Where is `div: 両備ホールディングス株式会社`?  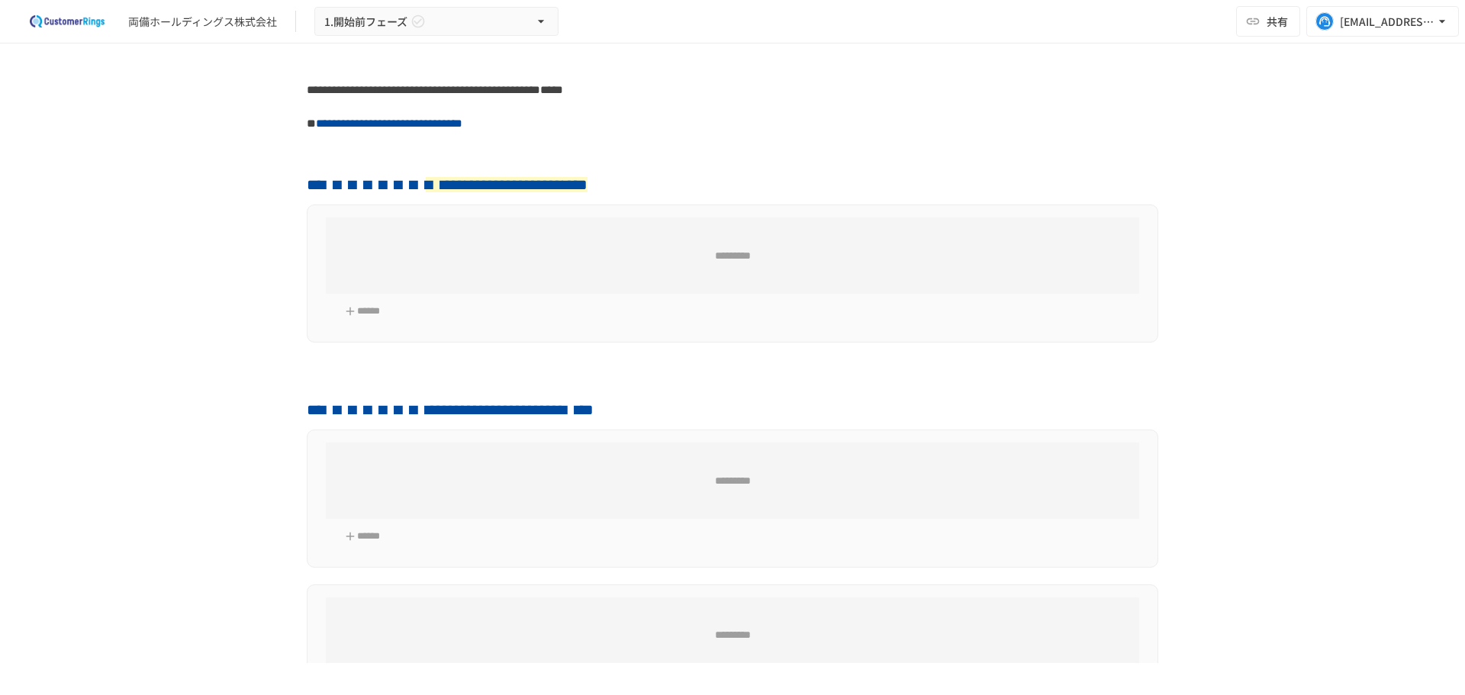 div: 両備ホールディングス株式会社 is located at coordinates (202, 21).